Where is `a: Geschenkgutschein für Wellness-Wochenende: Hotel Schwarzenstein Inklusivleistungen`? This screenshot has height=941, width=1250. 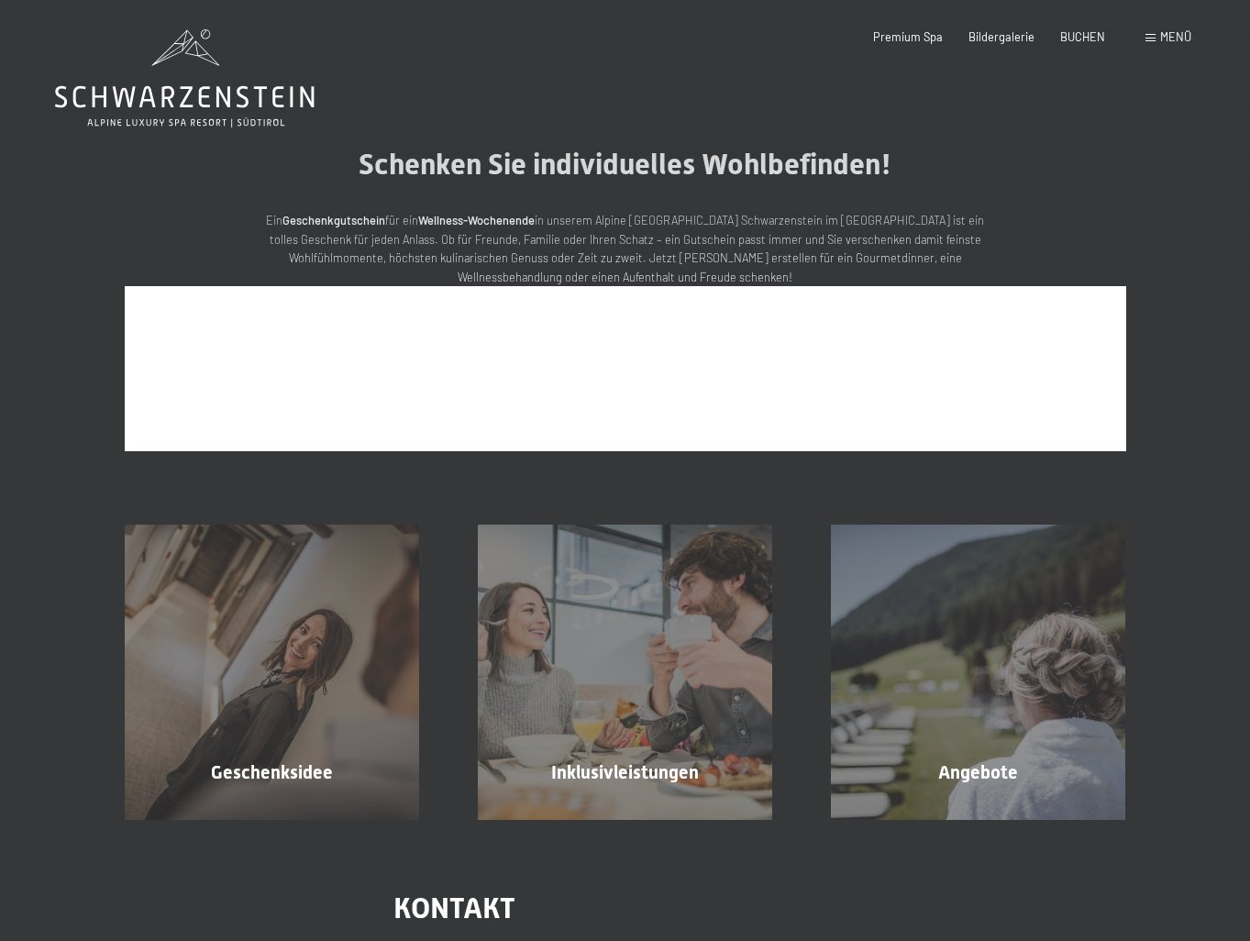
a: Geschenkgutschein für Wellness-Wochenende: Hotel Schwarzenstein Inklusivleistungen is located at coordinates (625, 671).